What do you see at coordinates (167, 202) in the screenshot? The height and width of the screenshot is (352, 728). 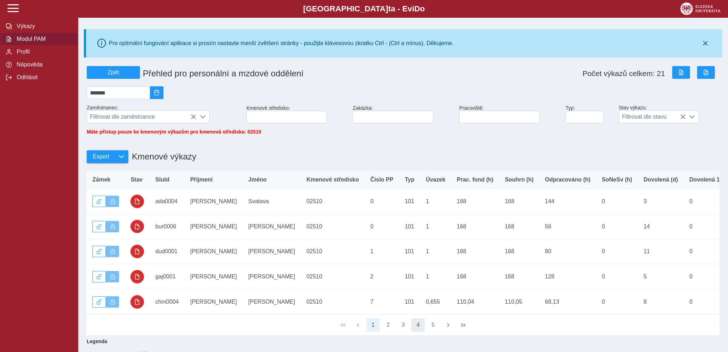 I see `td: ada0004` at bounding box center [167, 202].